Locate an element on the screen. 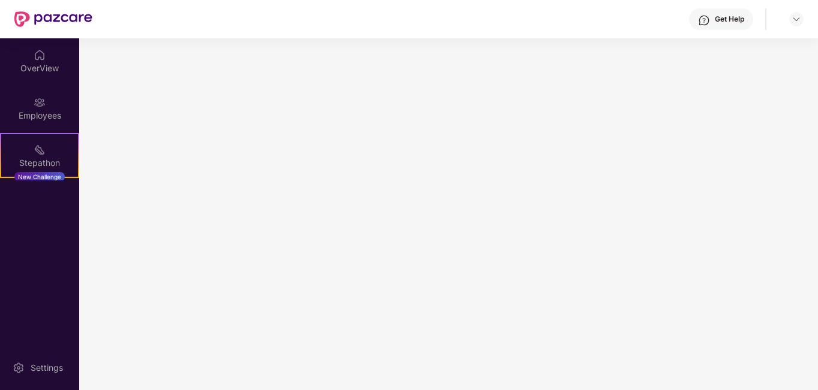 This screenshot has width=818, height=390. img: svg+xml;base64,PHN2ZyBpZD0iRW1wbG95ZWVzIiB4bWxucz0iaHR0cDovL3d3dy53My5vcmcvMjAwMC9zdmciIHdpZHRoPS... is located at coordinates (40, 103).